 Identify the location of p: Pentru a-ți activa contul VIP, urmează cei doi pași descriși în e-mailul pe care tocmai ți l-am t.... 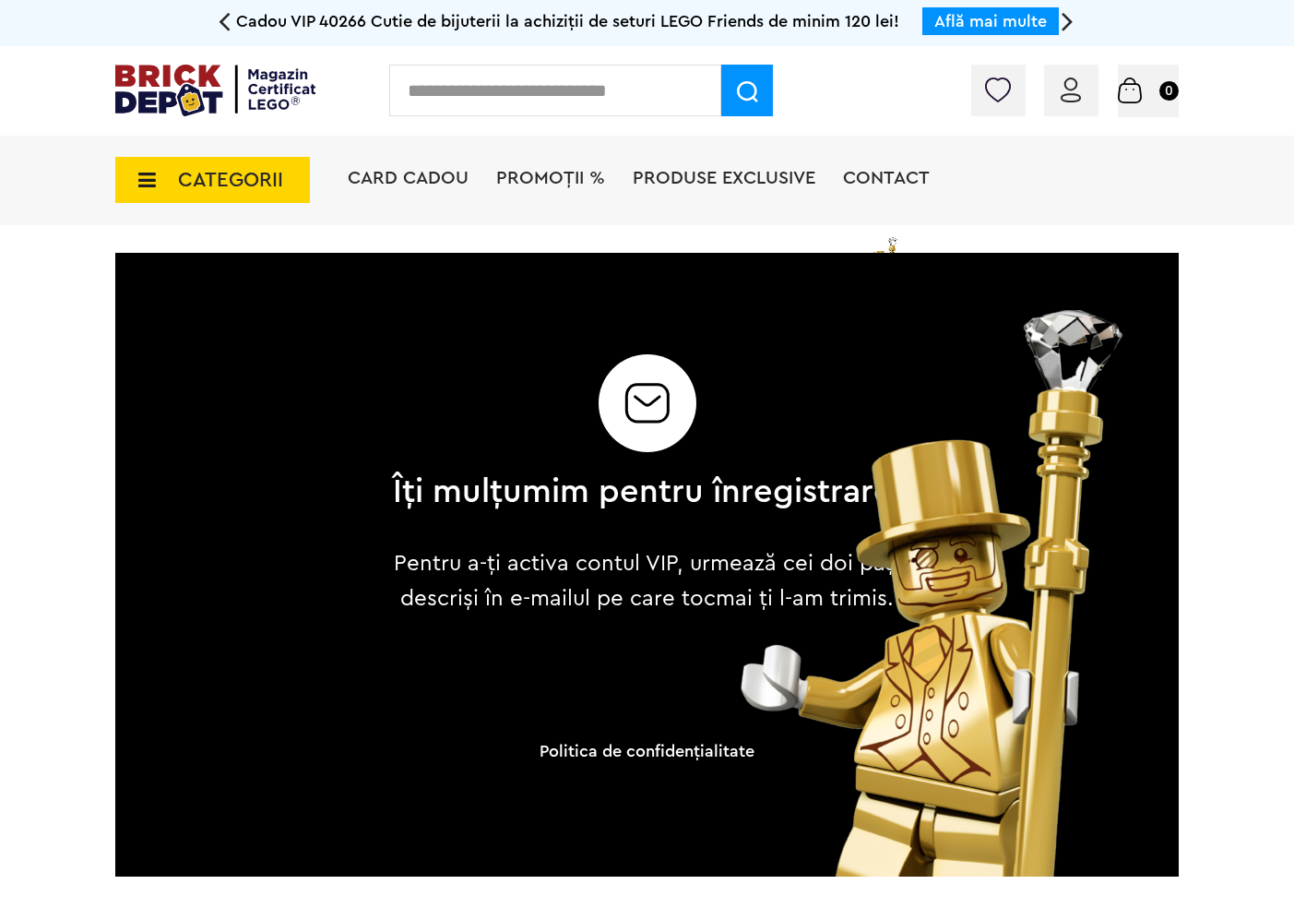
(647, 581).